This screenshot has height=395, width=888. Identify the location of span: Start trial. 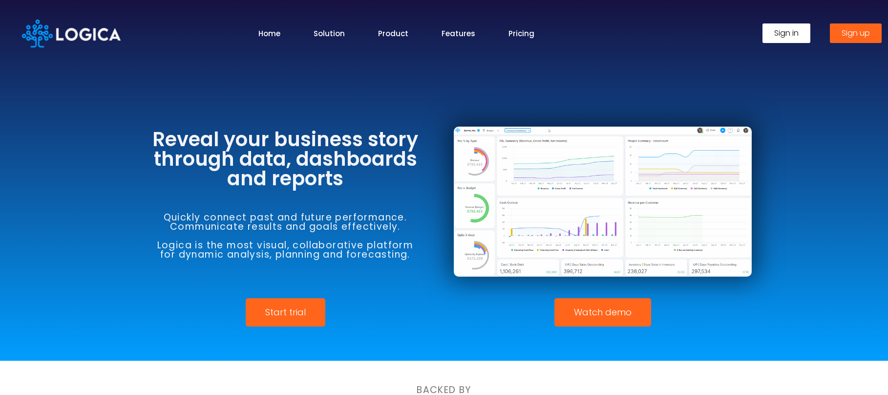
(285, 312).